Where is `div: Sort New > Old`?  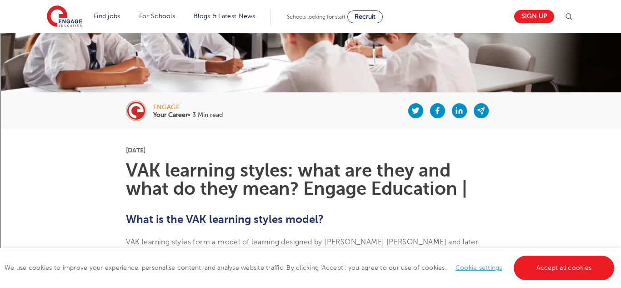
div: Sort New > Old is located at coordinates (310, 34).